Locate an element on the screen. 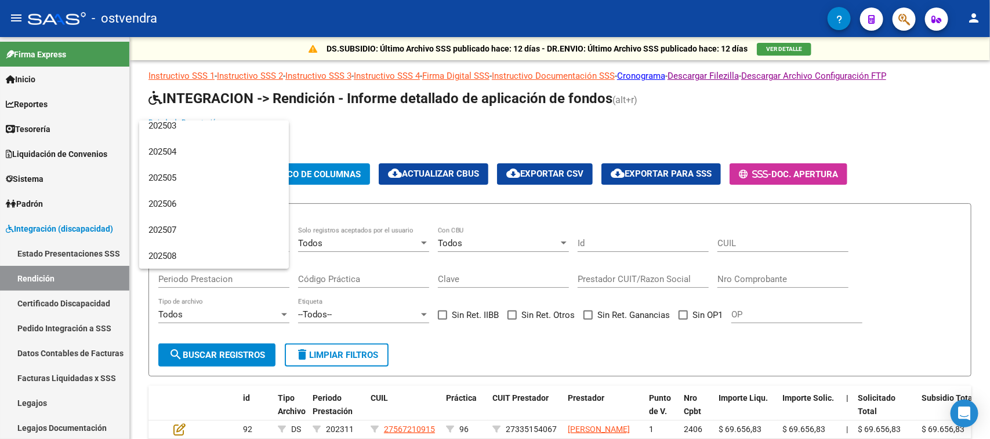 This screenshot has height=439, width=990. span: 202503 is located at coordinates (214, 126).